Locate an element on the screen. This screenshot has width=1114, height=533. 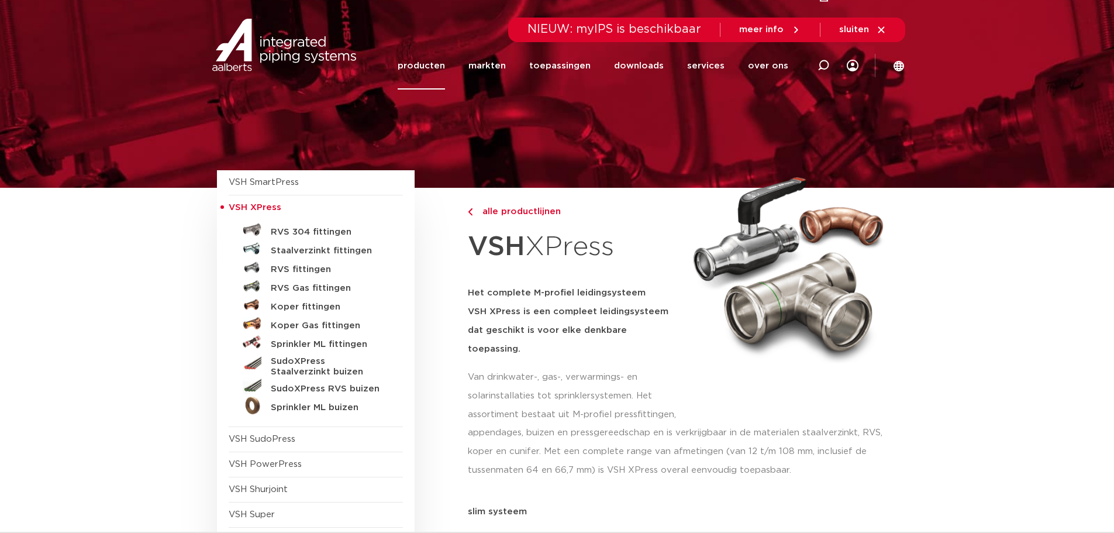
h5: Koper fittingen is located at coordinates (329, 307).